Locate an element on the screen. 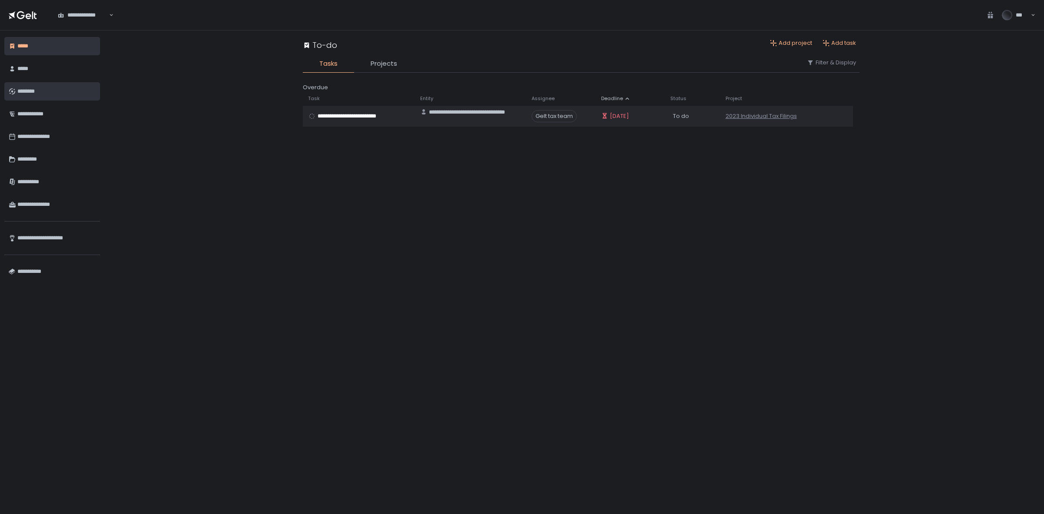  div: Add task is located at coordinates (839, 43).